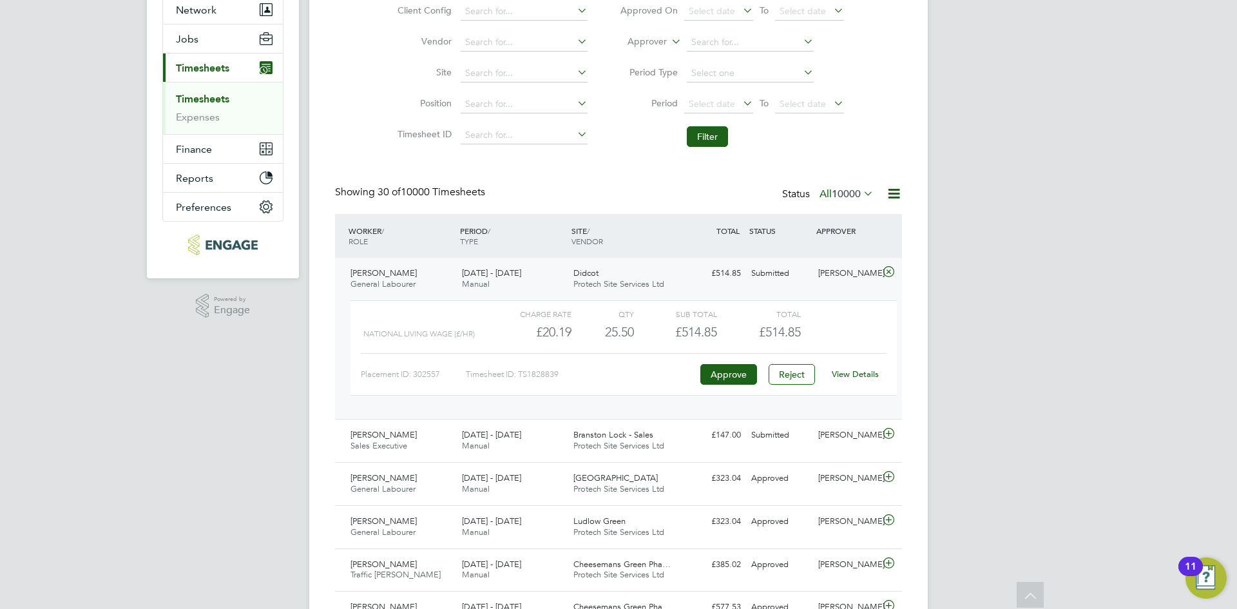 This screenshot has width=1237, height=609. Describe the element at coordinates (585, 272) in the screenshot. I see `span: Didcot` at that location.